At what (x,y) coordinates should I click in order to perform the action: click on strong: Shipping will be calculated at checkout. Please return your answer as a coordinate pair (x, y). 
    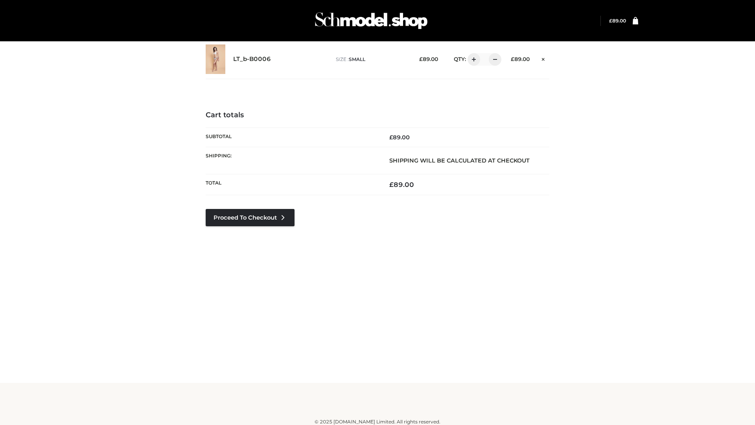
    Looking at the image, I should click on (459, 160).